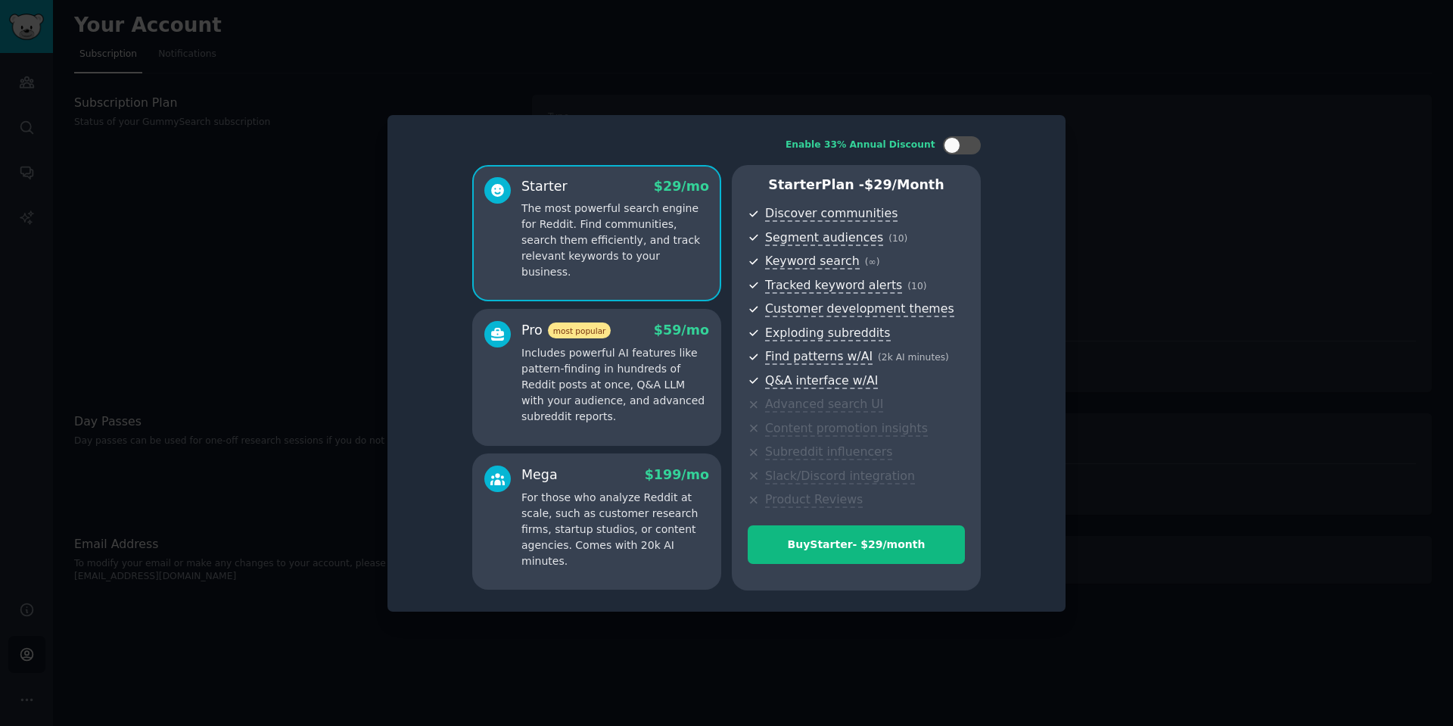 The width and height of the screenshot is (1453, 726). I want to click on div: Pro, so click(566, 330).